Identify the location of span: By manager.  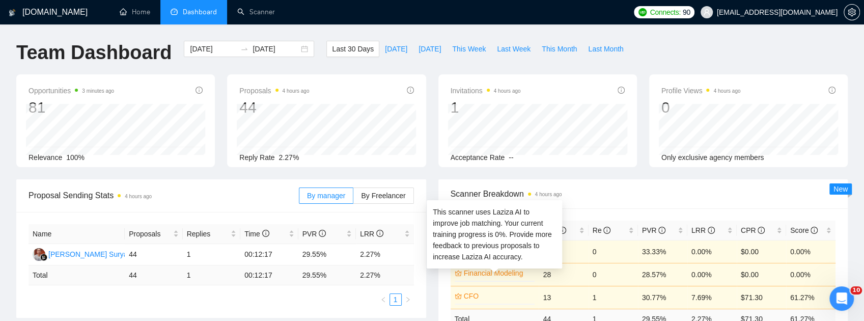
(326, 196).